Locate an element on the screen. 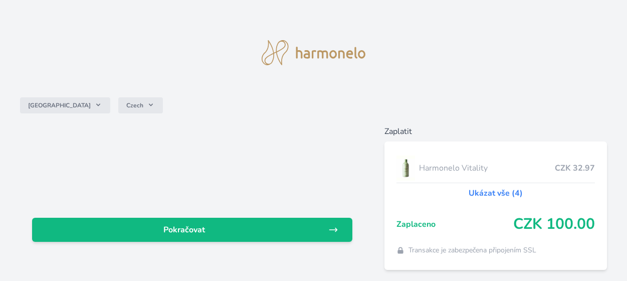  span: Transakce je zabezpečena připojením SSL is located at coordinates (472, 250).